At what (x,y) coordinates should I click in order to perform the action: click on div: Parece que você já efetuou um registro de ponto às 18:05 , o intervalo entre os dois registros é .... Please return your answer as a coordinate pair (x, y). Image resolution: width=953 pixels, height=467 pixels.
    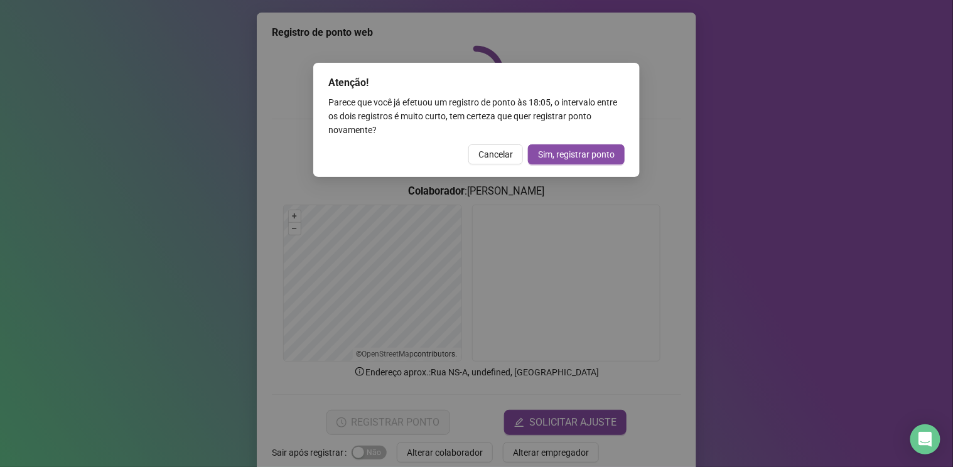
    Looking at the image, I should click on (476, 116).